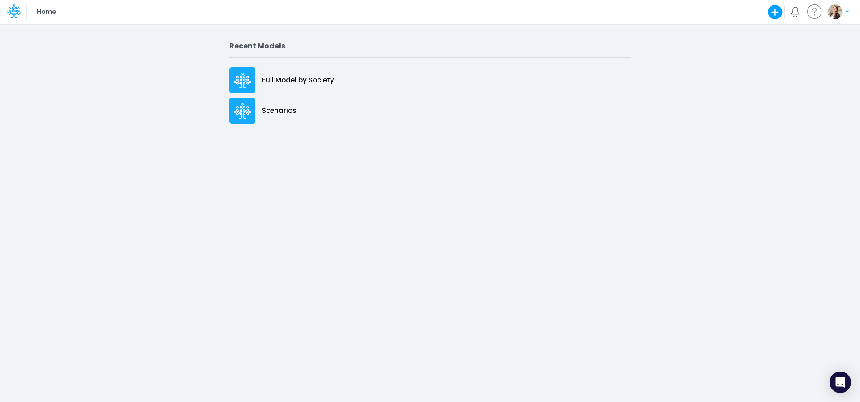  I want to click on p: Full Model by Society, so click(298, 80).